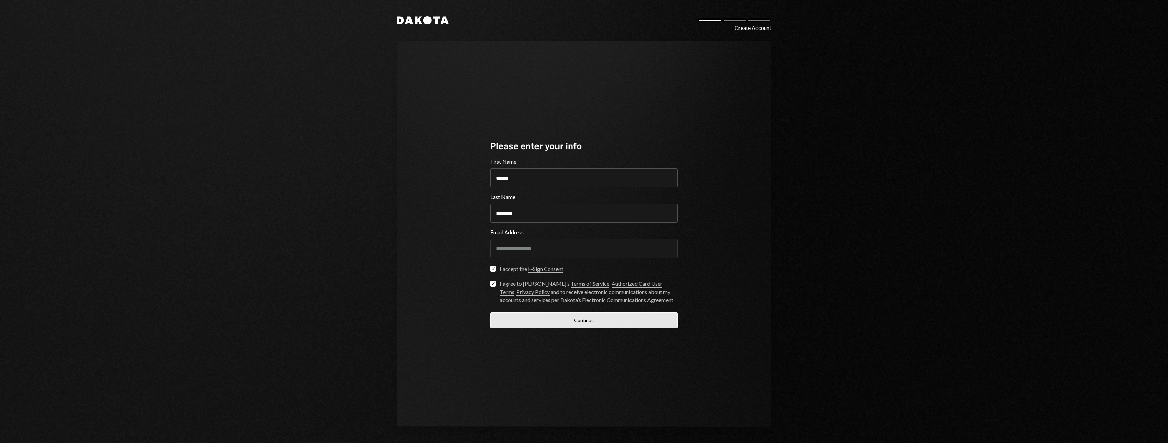 The image size is (1168, 443). I want to click on label: First Name, so click(584, 162).